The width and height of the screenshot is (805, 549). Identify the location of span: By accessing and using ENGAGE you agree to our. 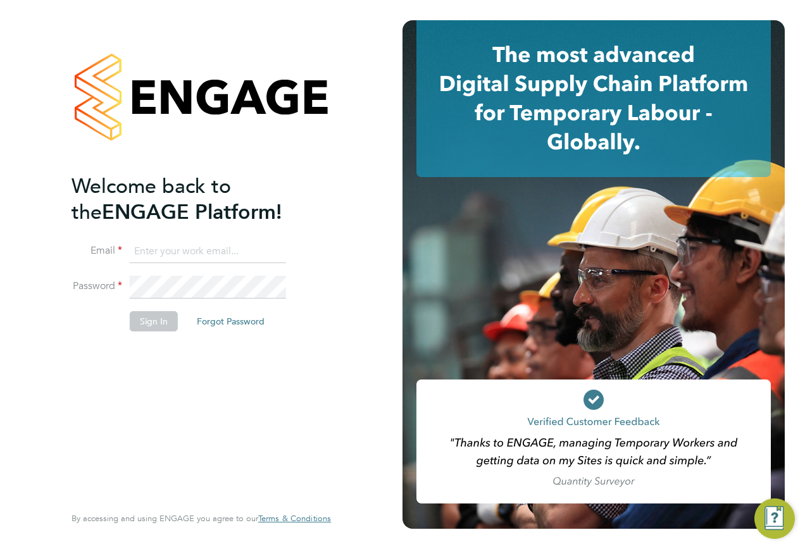
(201, 518).